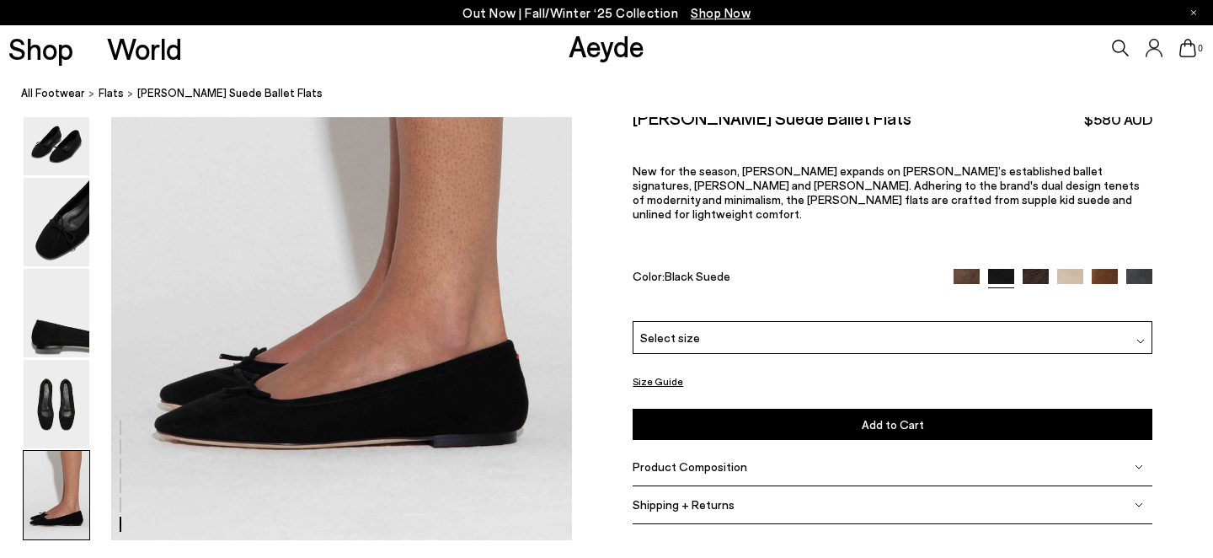  Describe the element at coordinates (720, 13) in the screenshot. I see `span: Navigate to /collections/new-in` at that location.